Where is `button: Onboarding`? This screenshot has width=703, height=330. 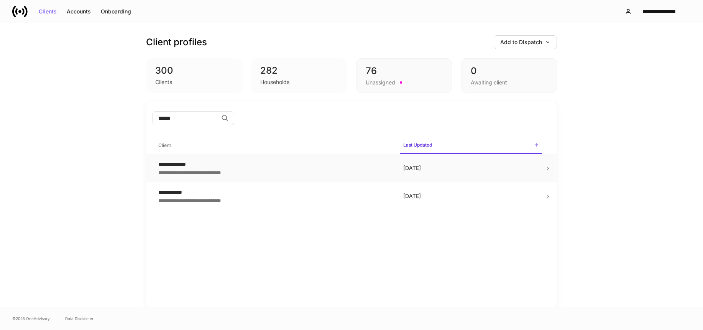
button: Onboarding is located at coordinates (116, 12).